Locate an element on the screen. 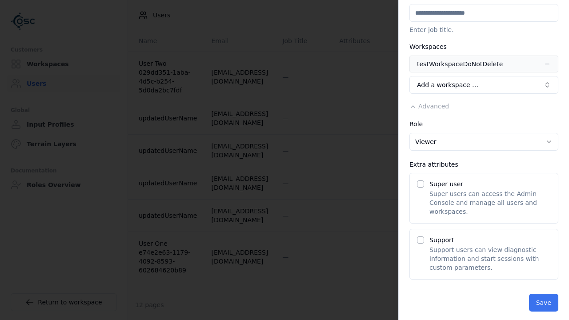 Image resolution: width=569 pixels, height=320 pixels. div: testWorkspaceDoNotDelete is located at coordinates (460, 64).